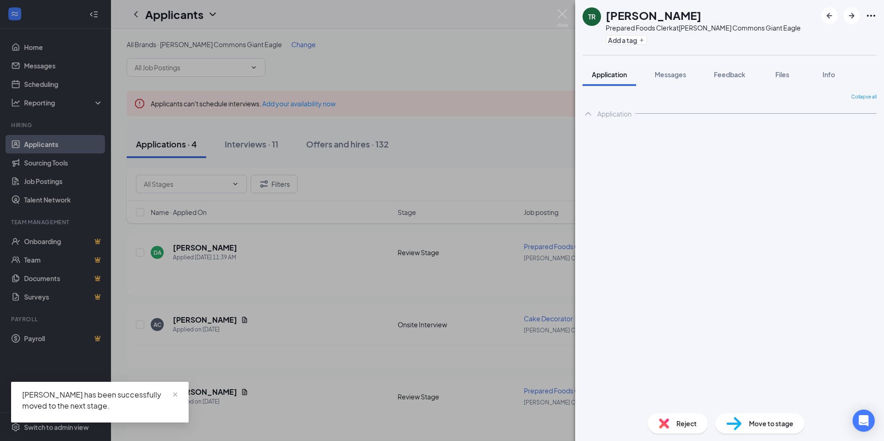 This screenshot has width=884, height=441. I want to click on button: PlusAdd a tag, so click(626, 40).